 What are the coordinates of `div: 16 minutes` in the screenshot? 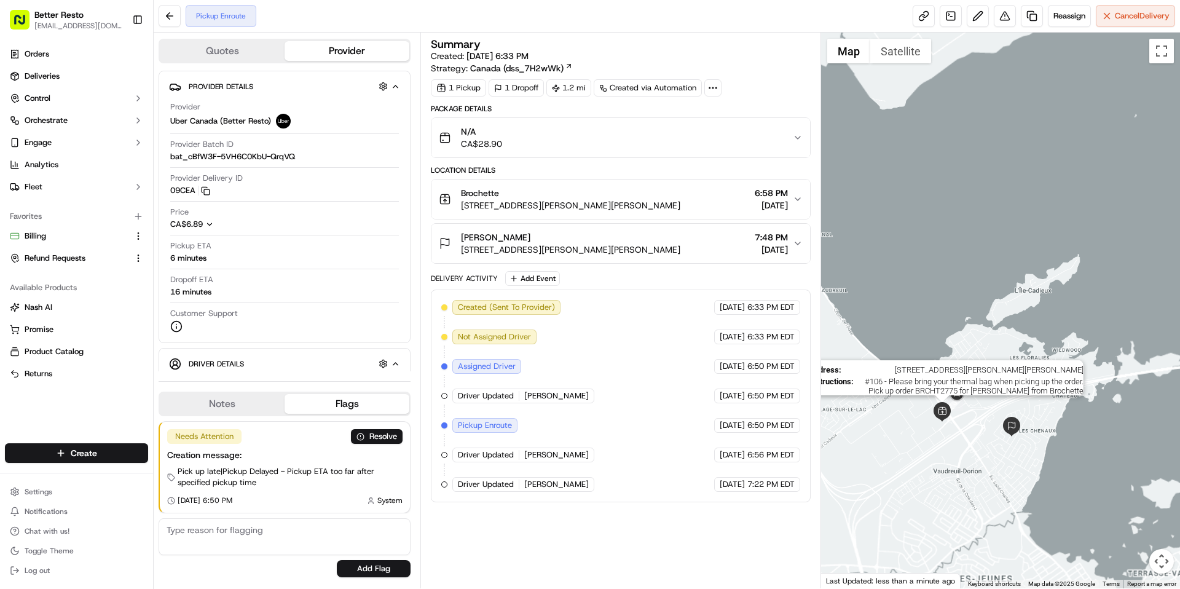 It's located at (191, 292).